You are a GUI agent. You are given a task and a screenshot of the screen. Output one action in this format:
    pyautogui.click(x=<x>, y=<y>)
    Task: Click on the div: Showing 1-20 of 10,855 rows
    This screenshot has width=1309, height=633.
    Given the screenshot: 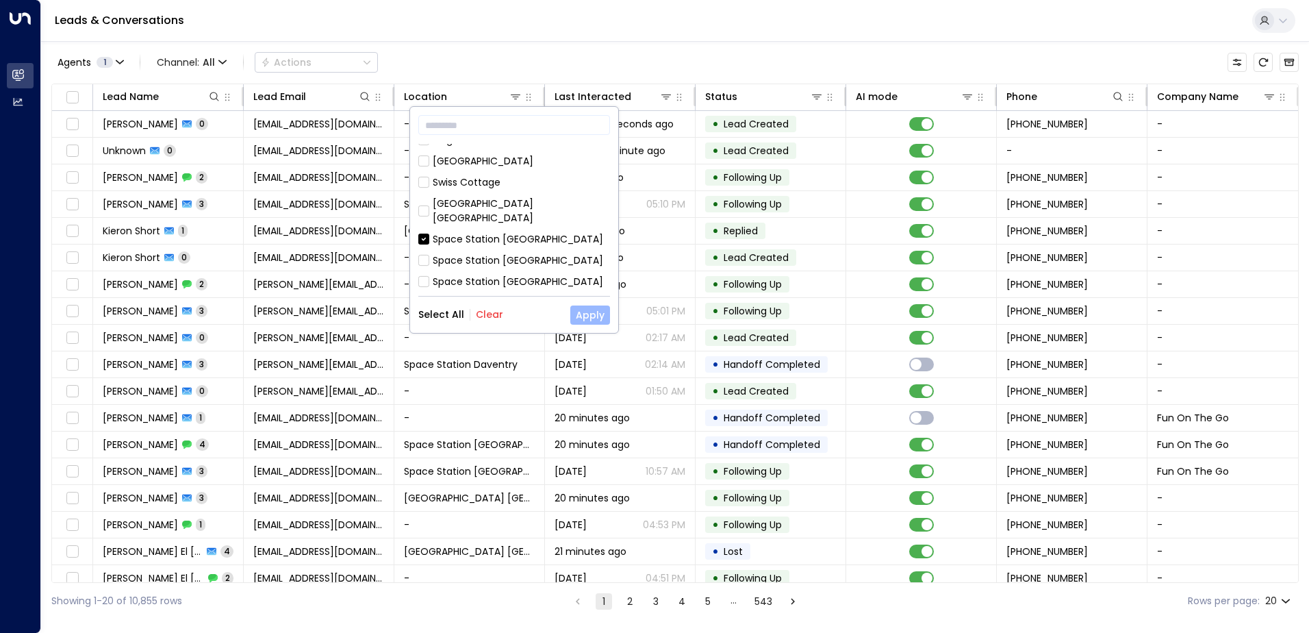 What is the action you would take?
    pyautogui.click(x=116, y=601)
    